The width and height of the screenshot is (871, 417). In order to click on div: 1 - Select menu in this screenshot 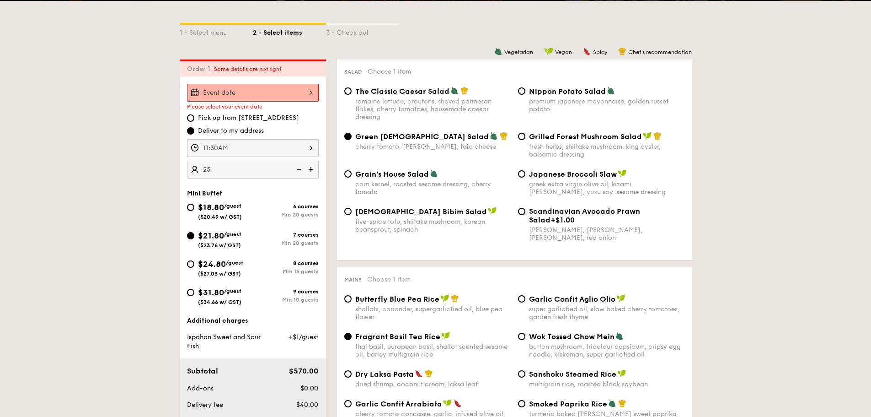, I will do `click(216, 31)`.